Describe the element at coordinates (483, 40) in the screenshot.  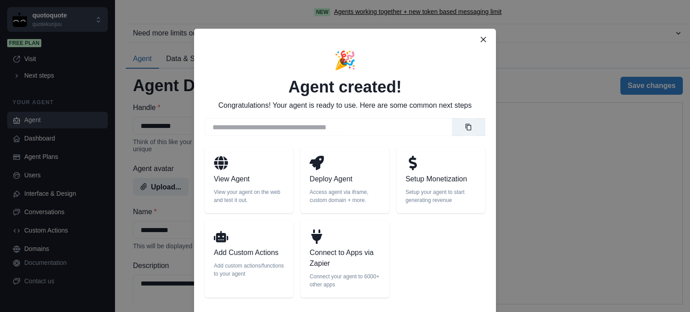
I see `button: Close` at that location.